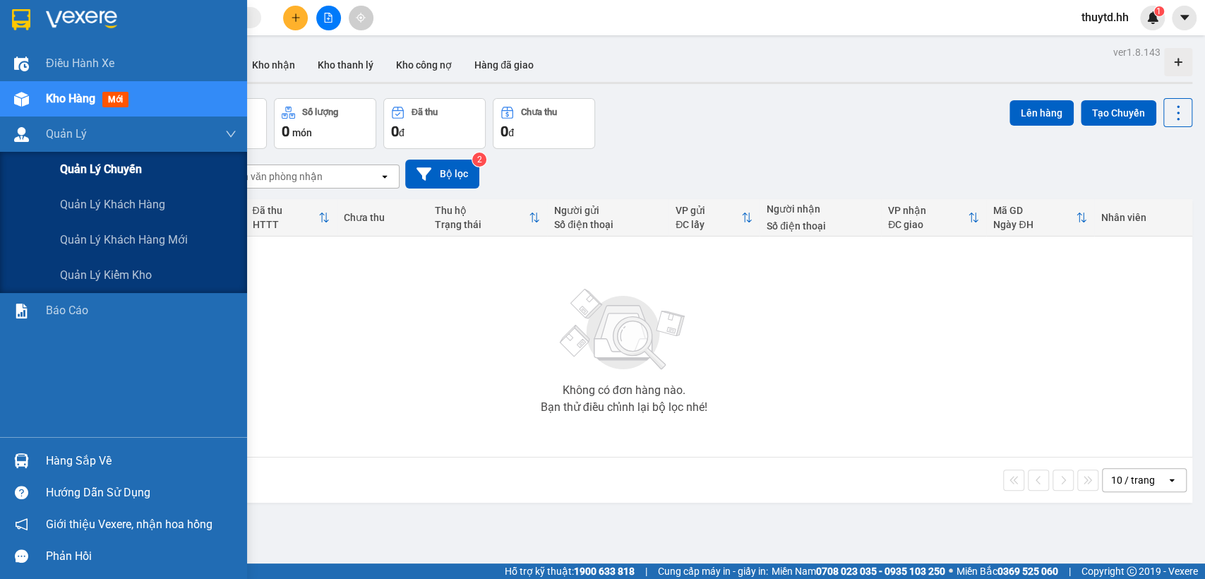 This screenshot has height=579, width=1205. What do you see at coordinates (325, 124) in the screenshot?
I see `button: Số lượng0món` at bounding box center [325, 124].